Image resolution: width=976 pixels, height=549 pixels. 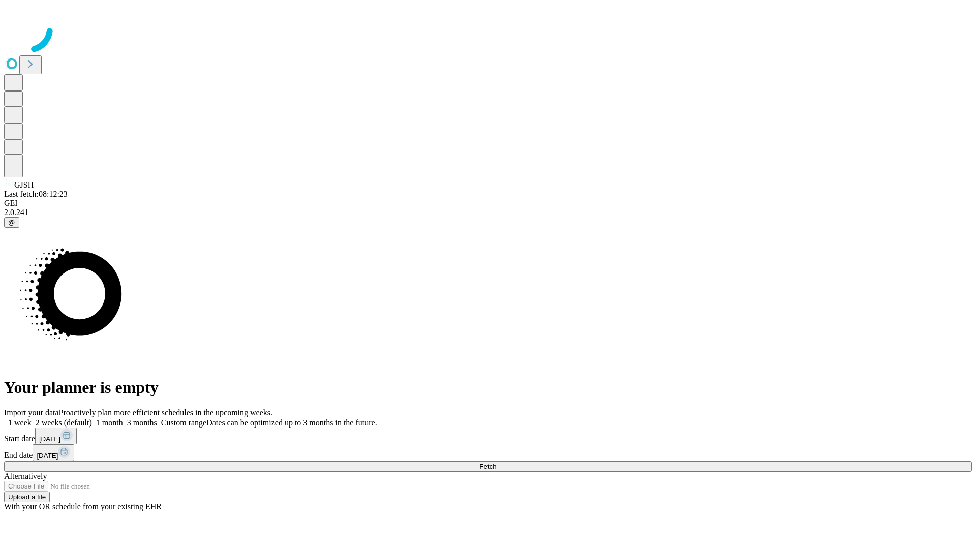 I want to click on div: End date, so click(x=488, y=453).